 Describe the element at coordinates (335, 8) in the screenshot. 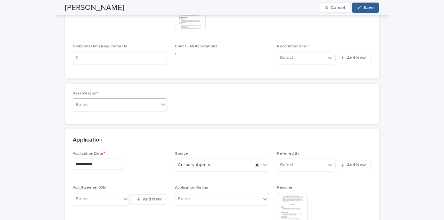

I see `button: Cancel` at that location.